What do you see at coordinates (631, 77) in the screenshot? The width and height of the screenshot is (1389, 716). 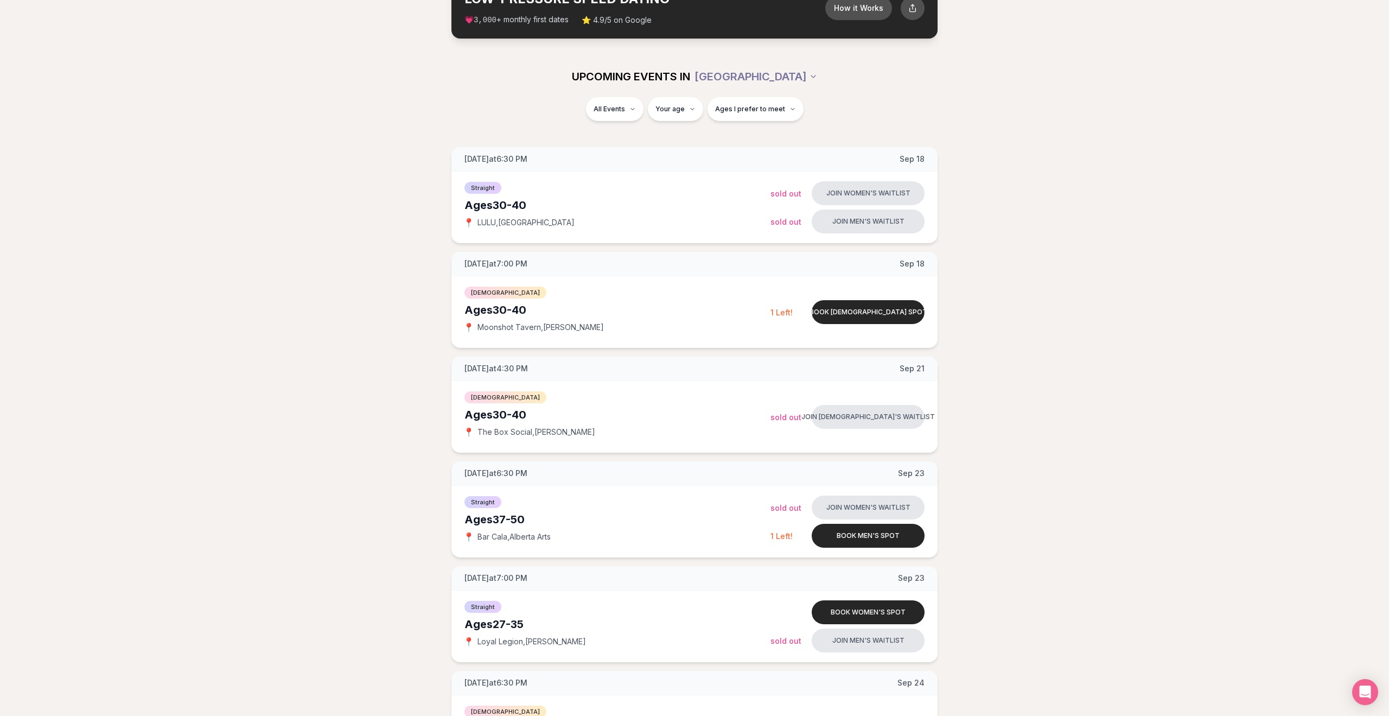 I see `span: UPCOMING EVENTS IN` at bounding box center [631, 77].